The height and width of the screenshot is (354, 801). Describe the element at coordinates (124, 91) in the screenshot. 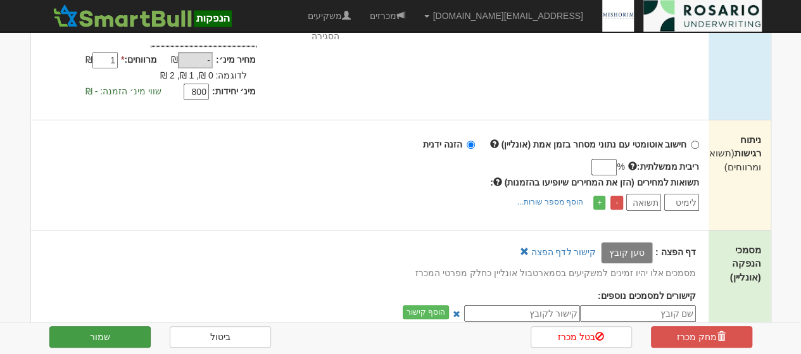

I see `span: שווי מינ׳ הזמנה: - ₪` at that location.